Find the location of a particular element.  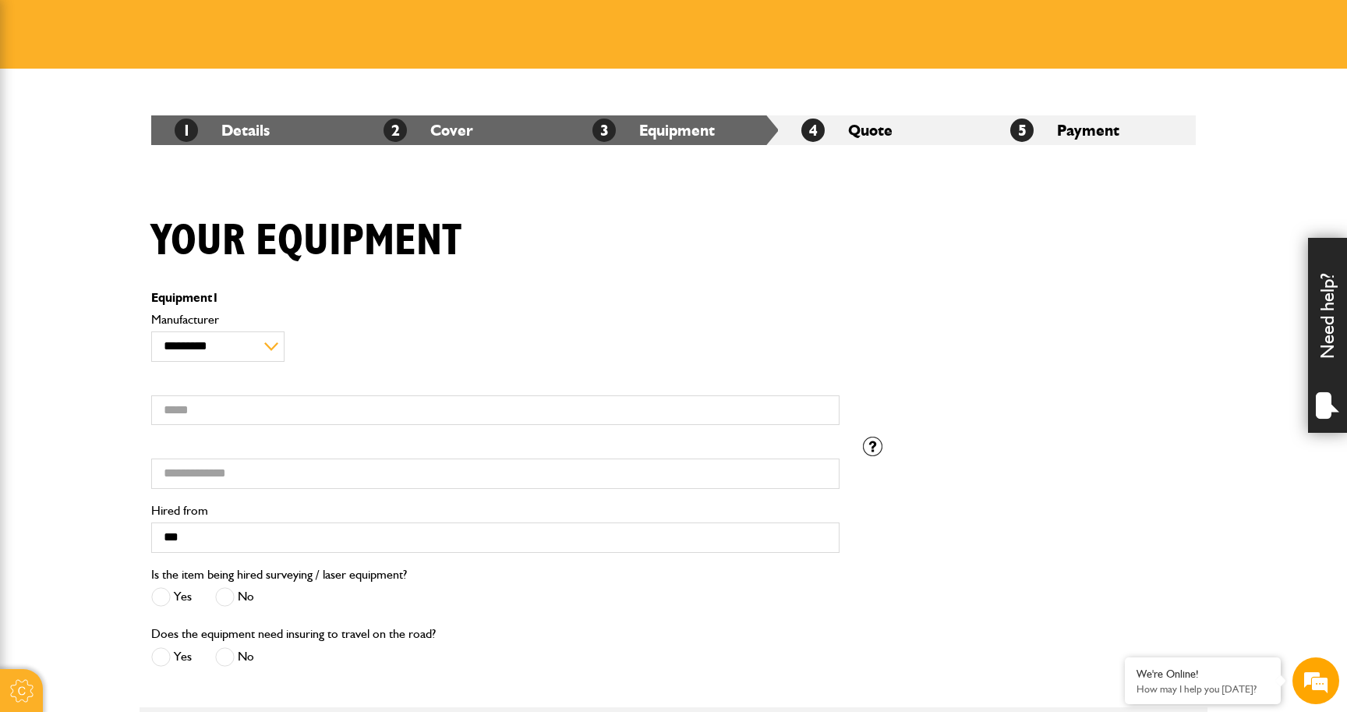

h1: Your equipment is located at coordinates (306, 241).